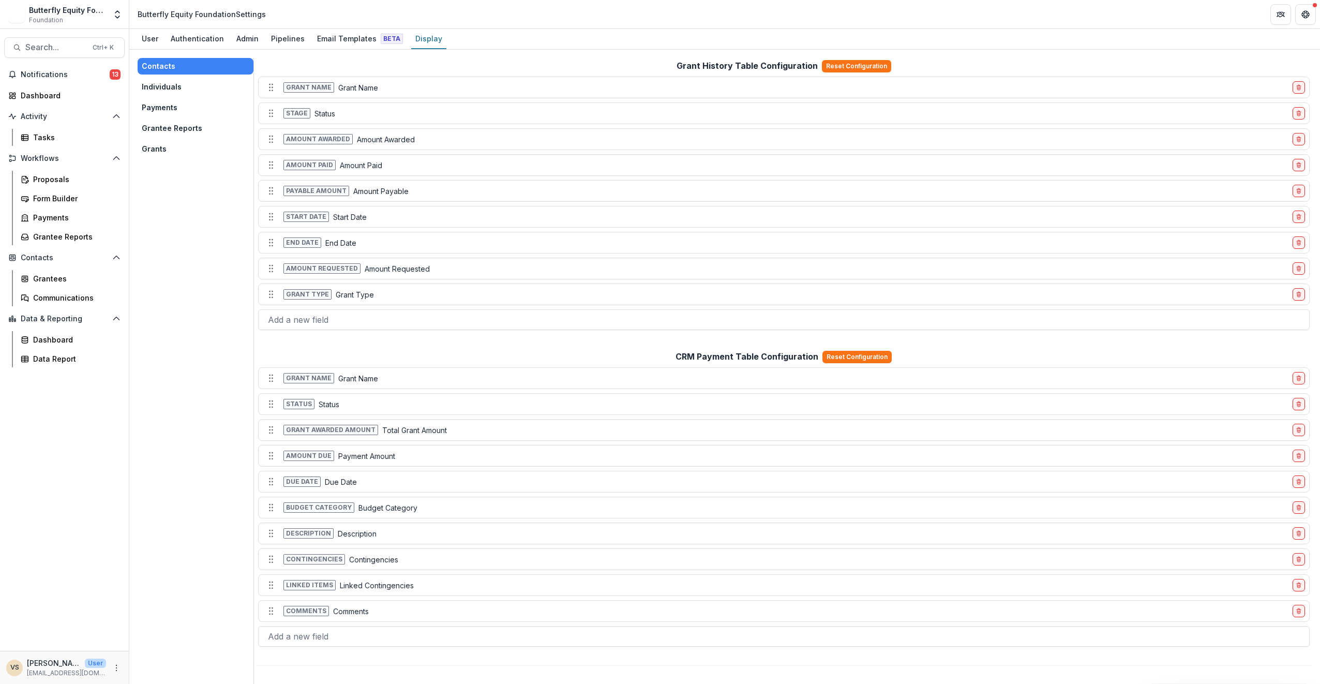 The image size is (1320, 684). Describe the element at coordinates (355, 294) in the screenshot. I see `p: Grant Type` at that location.